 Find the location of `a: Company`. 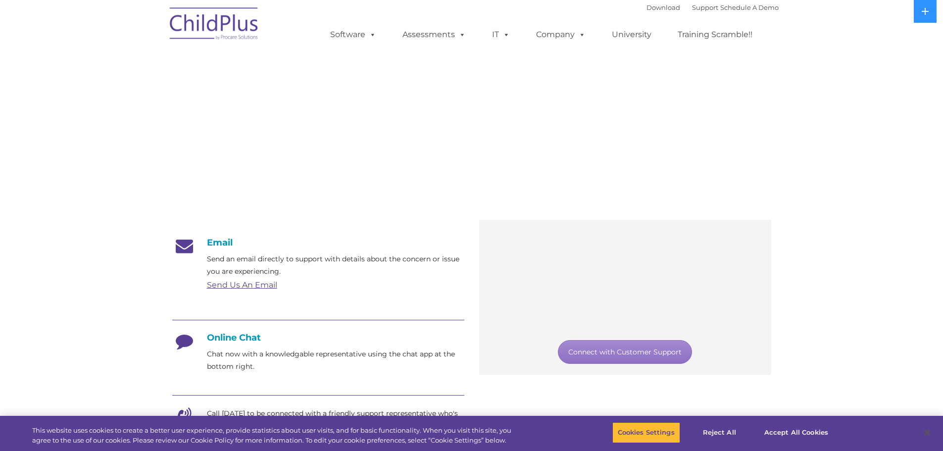

a: Company is located at coordinates (561, 35).